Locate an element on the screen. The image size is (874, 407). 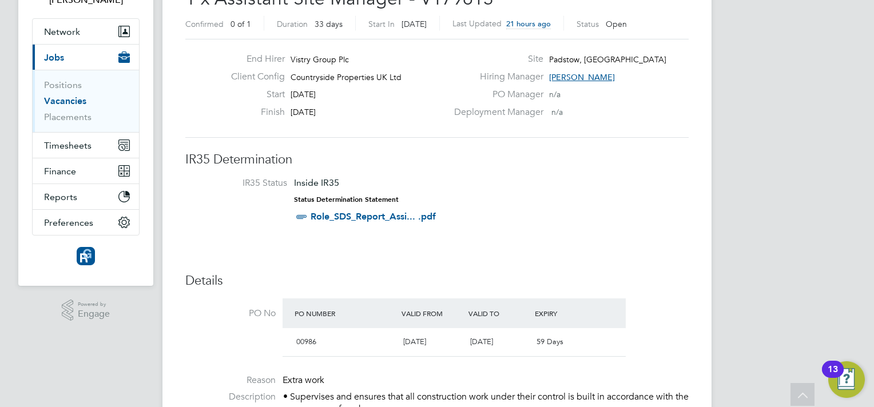
label: Finish is located at coordinates (253, 112).